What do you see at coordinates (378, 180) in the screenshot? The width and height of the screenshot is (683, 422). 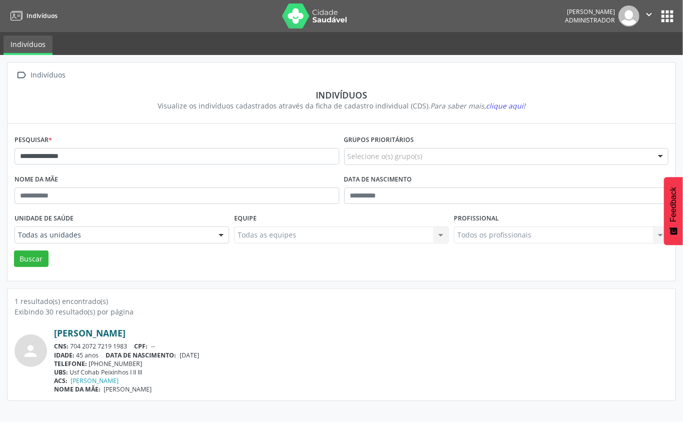 I see `label: Data de nascimento` at bounding box center [378, 180].